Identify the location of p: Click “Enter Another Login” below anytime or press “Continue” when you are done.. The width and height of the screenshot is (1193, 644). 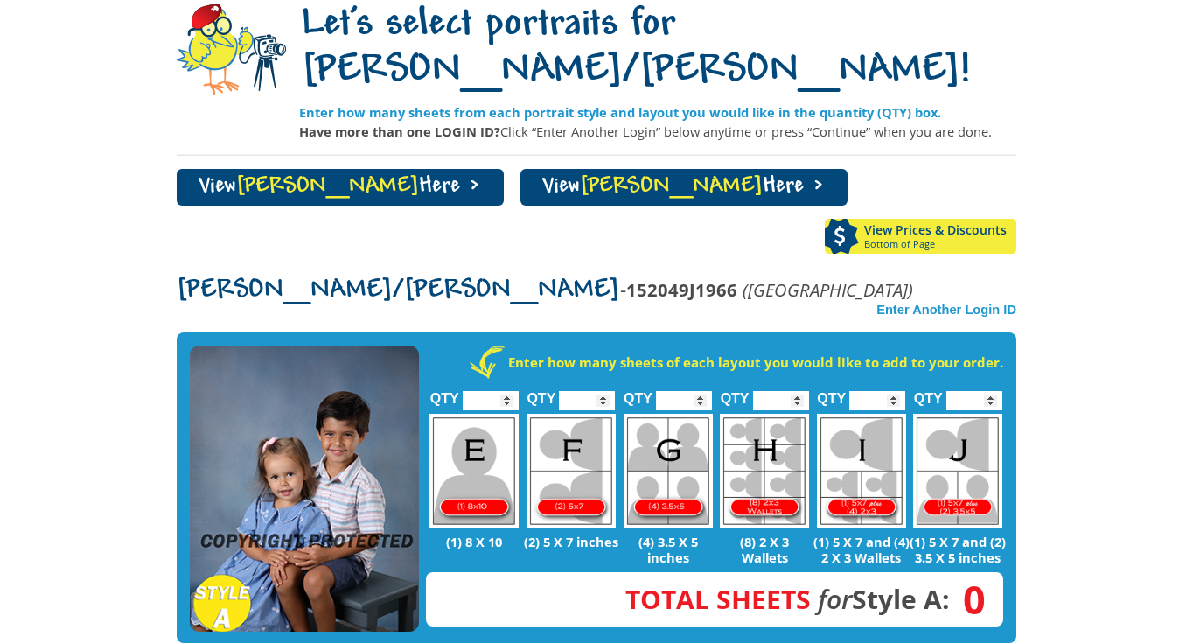
(658, 131).